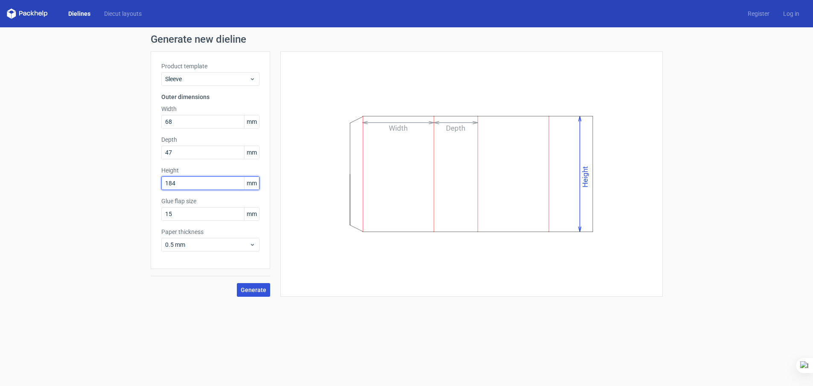  What do you see at coordinates (210, 109) in the screenshot?
I see `label: Width` at bounding box center [210, 109].